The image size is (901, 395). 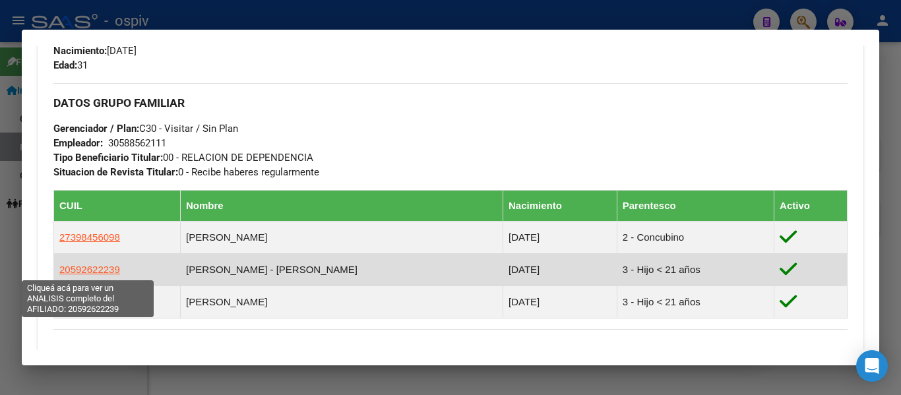 What do you see at coordinates (450, 103) in the screenshot?
I see `h3: DATOS GRUPO FAMILIAR` at bounding box center [450, 103].